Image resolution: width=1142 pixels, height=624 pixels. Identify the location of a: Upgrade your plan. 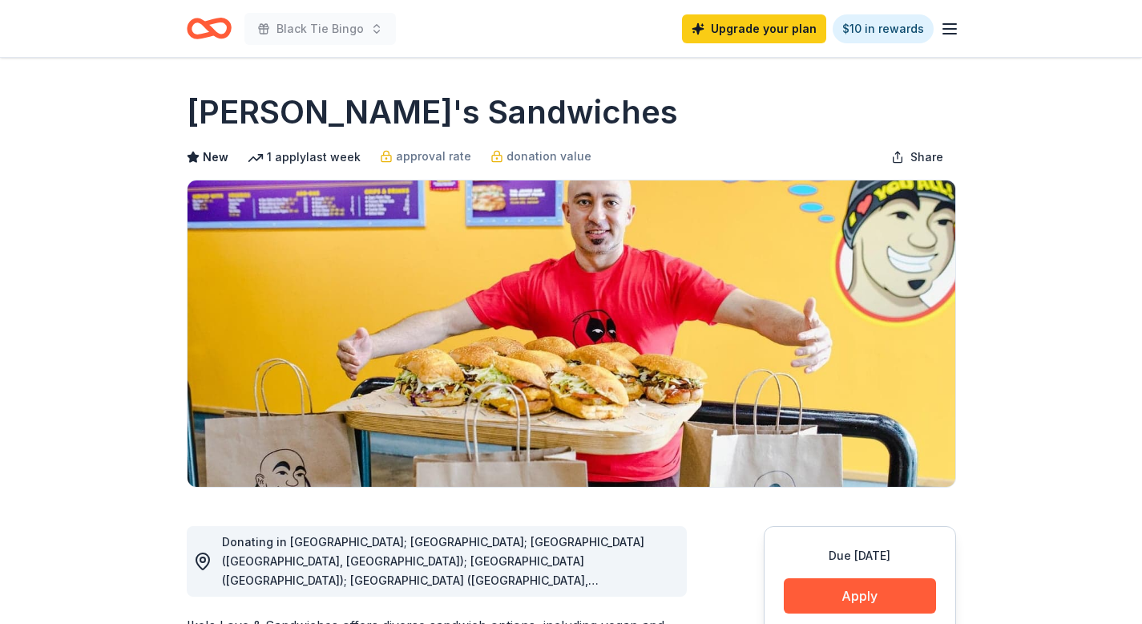
(754, 29).